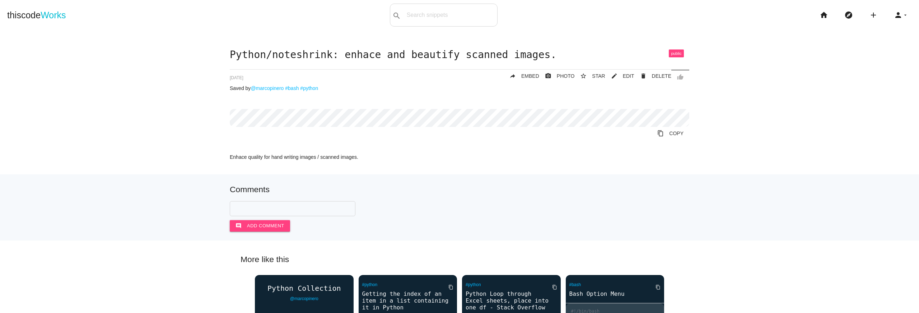  Describe the element at coordinates (566, 76) in the screenshot. I see `span: PHOTO` at that location.